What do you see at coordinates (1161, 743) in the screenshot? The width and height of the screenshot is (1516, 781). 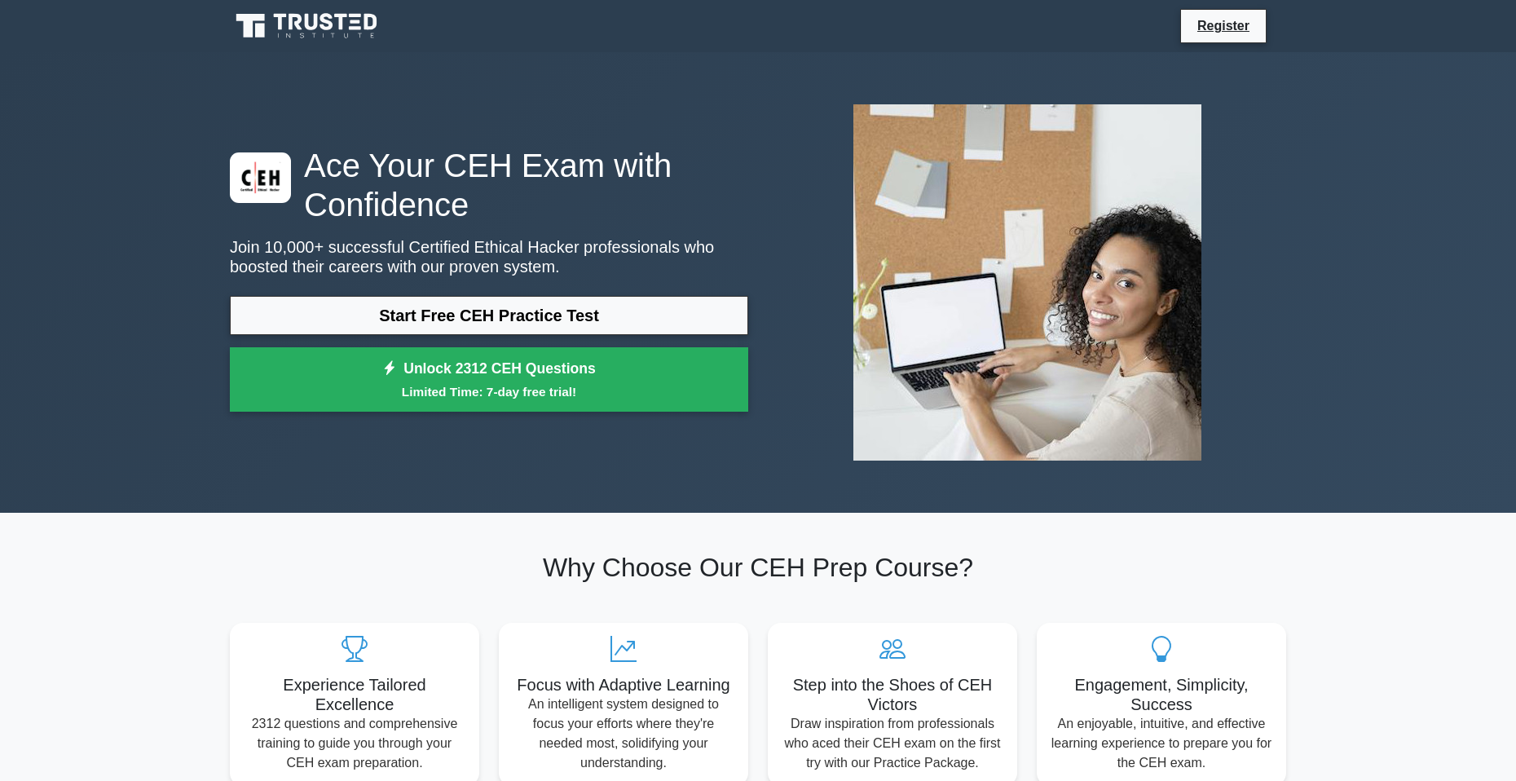 I see `p: An enjoyable, intuitive, and effective learning experience to prepare you for the CEH exam.` at bounding box center [1161, 743].